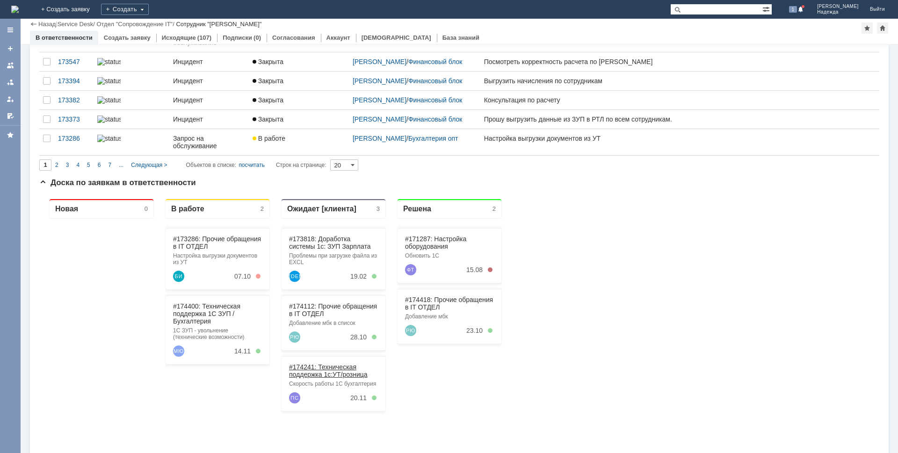 The height and width of the screenshot is (453, 898). I want to click on span: 1, so click(793, 9).